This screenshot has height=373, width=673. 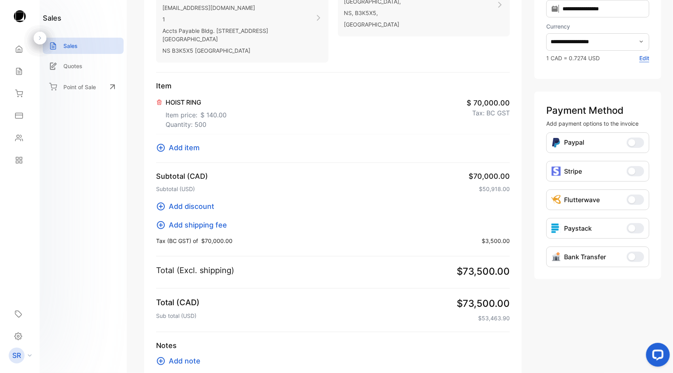 I want to click on button: Add note, so click(x=181, y=360).